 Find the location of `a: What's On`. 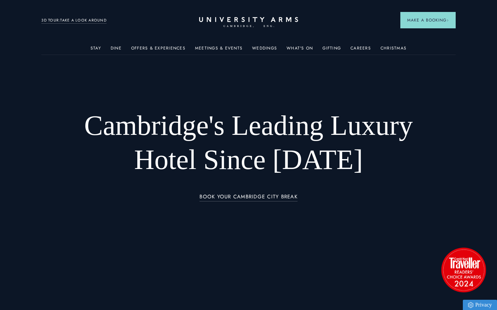

a: What's On is located at coordinates (300, 50).